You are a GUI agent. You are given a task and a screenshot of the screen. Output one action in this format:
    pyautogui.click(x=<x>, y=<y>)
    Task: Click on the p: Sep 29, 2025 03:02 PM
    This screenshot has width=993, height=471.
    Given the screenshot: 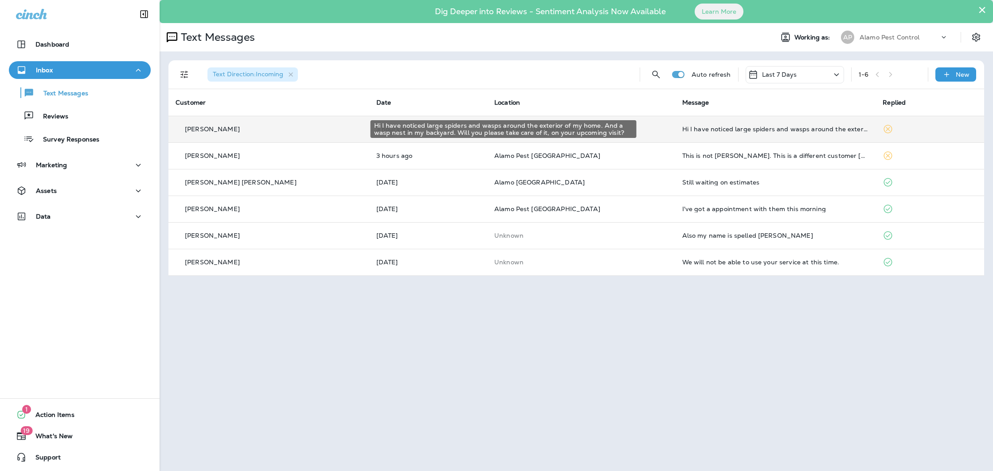 What is the action you would take?
    pyautogui.click(x=428, y=182)
    